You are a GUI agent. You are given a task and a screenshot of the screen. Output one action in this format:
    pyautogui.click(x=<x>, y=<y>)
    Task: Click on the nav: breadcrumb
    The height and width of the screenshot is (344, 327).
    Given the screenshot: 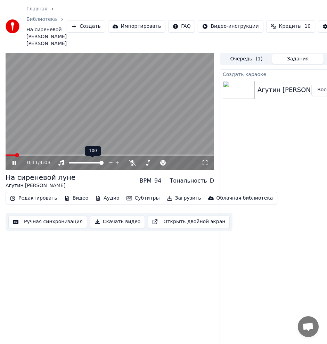 What is the action you would take?
    pyautogui.click(x=47, y=26)
    